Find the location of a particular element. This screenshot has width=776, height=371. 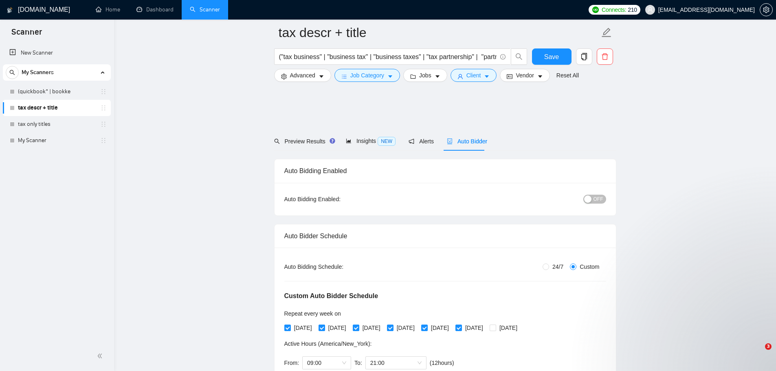

span: area-chart is located at coordinates (349, 141).